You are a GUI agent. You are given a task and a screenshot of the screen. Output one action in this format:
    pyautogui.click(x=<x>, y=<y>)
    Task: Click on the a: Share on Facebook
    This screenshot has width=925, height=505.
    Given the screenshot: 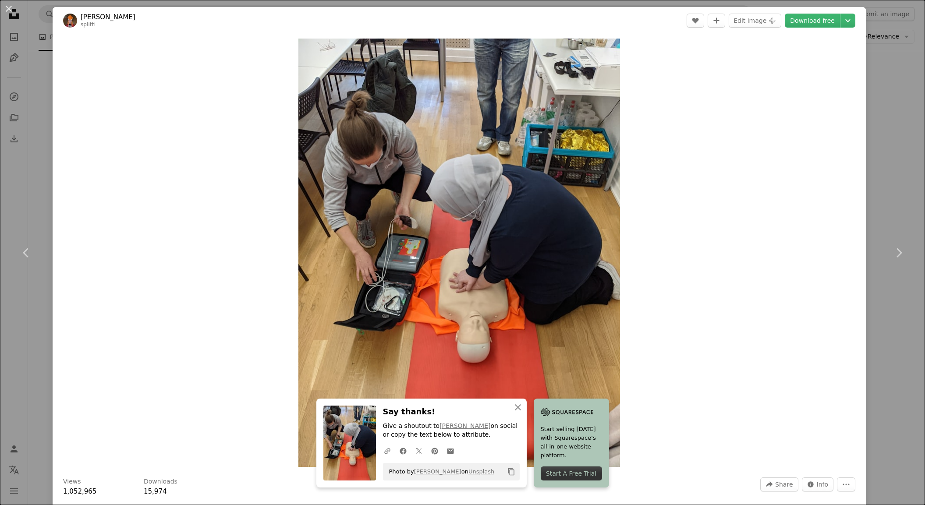 What is the action you would take?
    pyautogui.click(x=403, y=451)
    